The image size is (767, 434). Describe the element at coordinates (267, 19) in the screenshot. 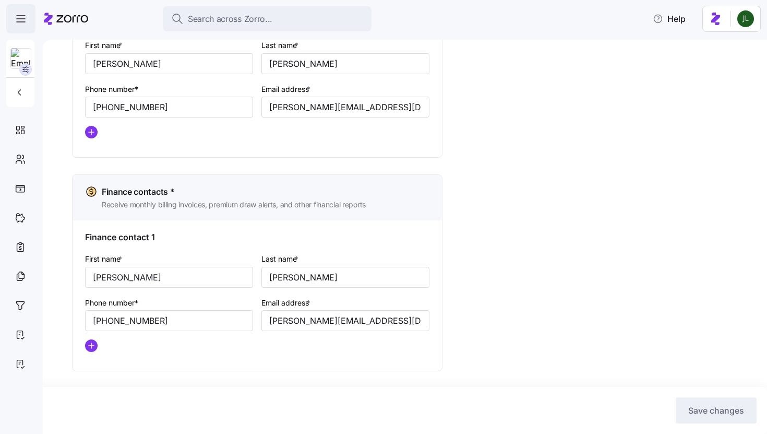

I see `button: Search across Zorro...` at that location.